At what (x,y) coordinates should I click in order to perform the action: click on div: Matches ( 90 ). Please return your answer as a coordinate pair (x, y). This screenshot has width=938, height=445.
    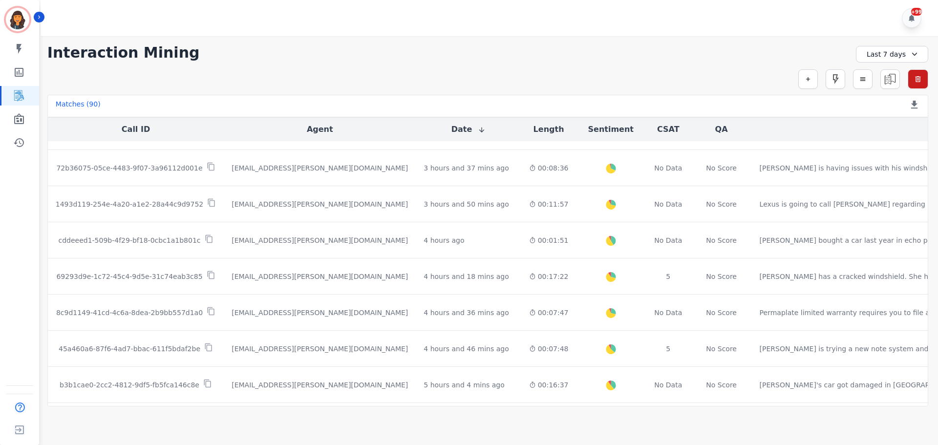
    Looking at the image, I should click on (78, 106).